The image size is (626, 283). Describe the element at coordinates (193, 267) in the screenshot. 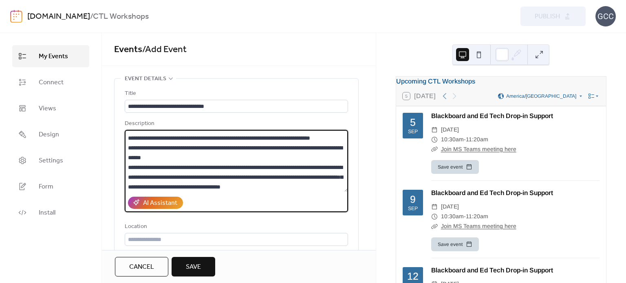

I see `span: Save` at that location.